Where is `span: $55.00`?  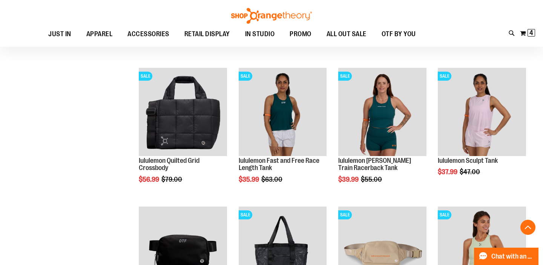 span: $55.00 is located at coordinates (372, 179).